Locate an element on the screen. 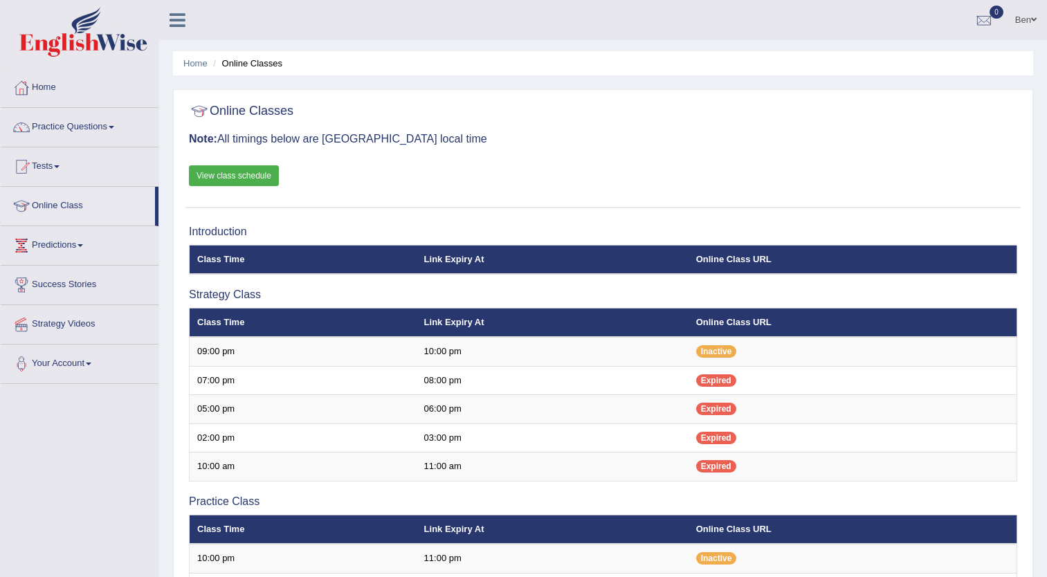 Image resolution: width=1047 pixels, height=577 pixels. a: Practice Questions is located at coordinates (80, 125).